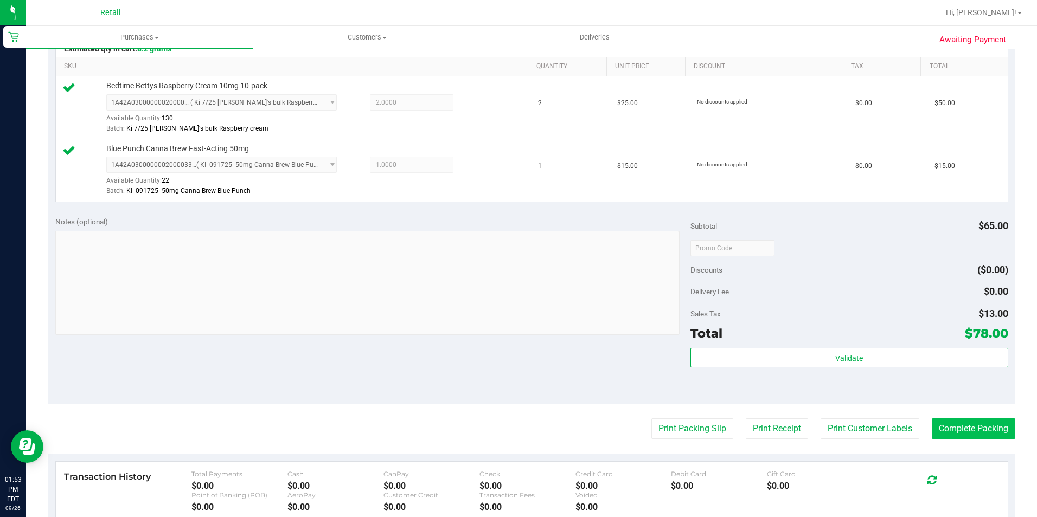  Describe the element at coordinates (540, 166) in the screenshot. I see `span: 1` at that location.